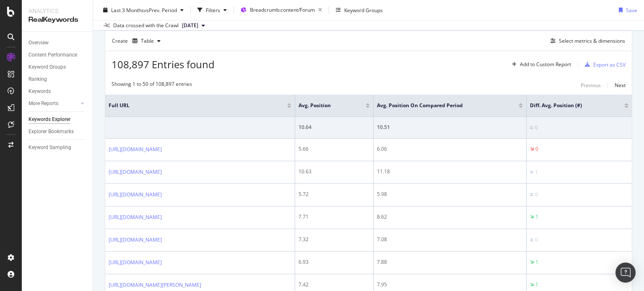 The height and width of the screenshot is (291, 644). What do you see at coordinates (450, 172) in the screenshot?
I see `div: 11.18` at bounding box center [450, 172].